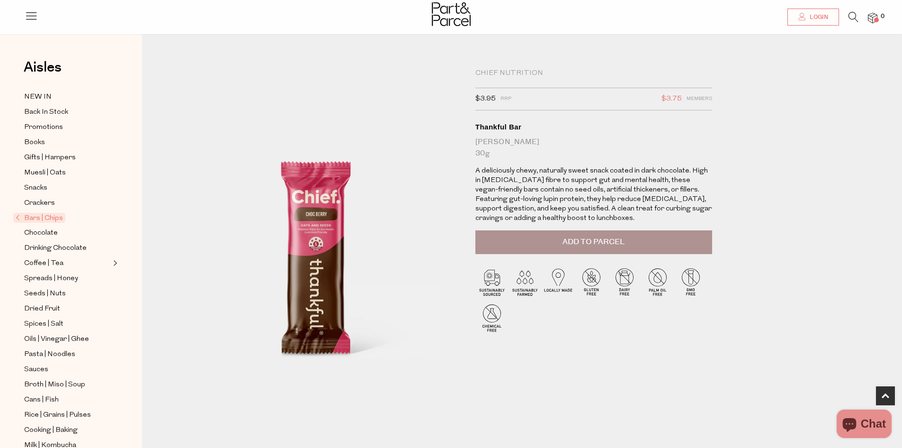 This screenshot has width=902, height=448. What do you see at coordinates (67, 127) in the screenshot?
I see `a: Promotions` at bounding box center [67, 127].